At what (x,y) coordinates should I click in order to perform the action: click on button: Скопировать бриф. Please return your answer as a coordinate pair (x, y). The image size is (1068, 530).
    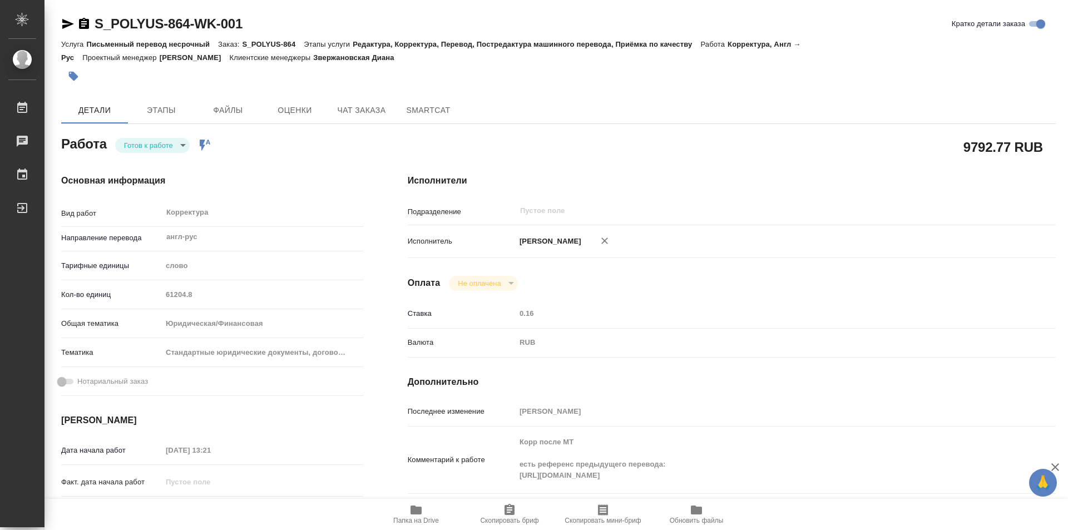
    Looking at the image, I should click on (509, 514).